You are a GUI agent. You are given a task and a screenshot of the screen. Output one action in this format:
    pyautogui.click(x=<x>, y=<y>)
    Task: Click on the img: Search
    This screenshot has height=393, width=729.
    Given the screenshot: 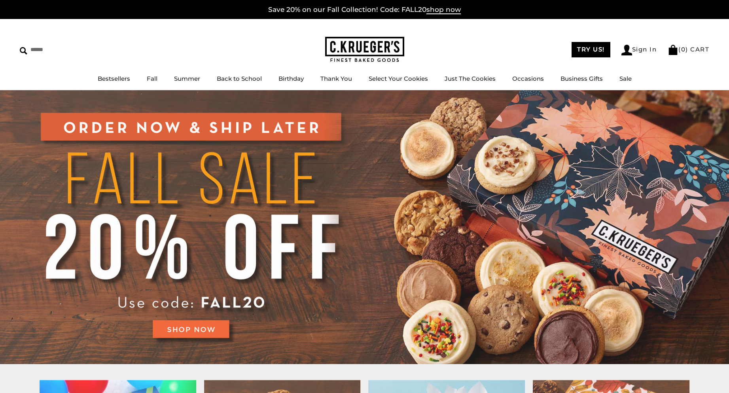 What is the action you would take?
    pyautogui.click(x=23, y=51)
    